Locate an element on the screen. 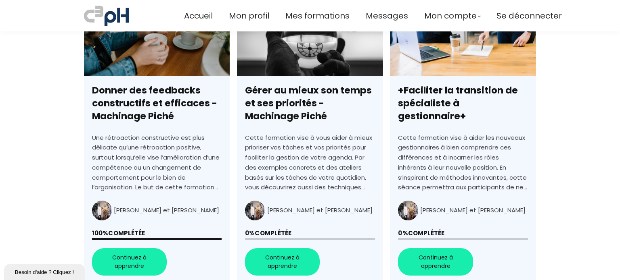  a: Accueil is located at coordinates (198, 16).